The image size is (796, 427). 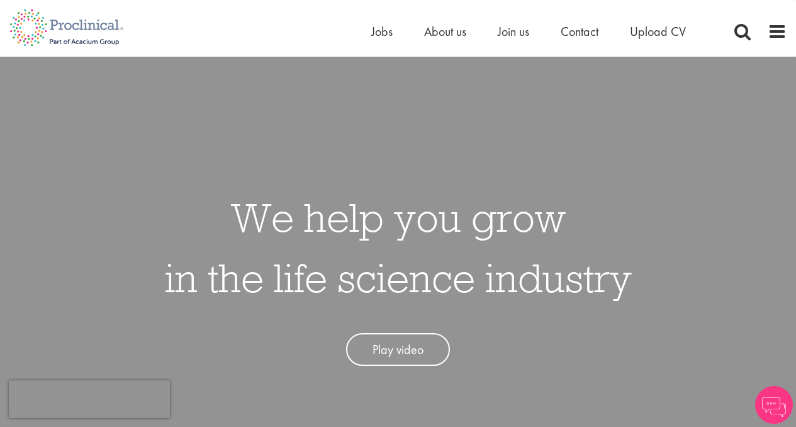 What do you see at coordinates (774, 405) in the screenshot?
I see `img: Chatbot` at bounding box center [774, 405].